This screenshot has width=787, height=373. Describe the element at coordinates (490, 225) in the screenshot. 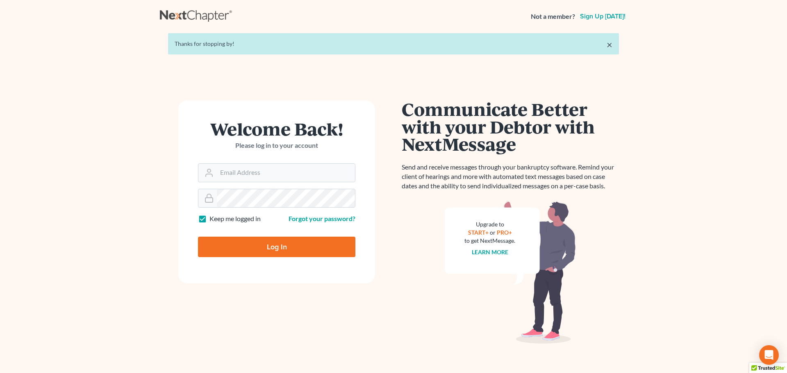

I see `div: Upgrade to` at that location.